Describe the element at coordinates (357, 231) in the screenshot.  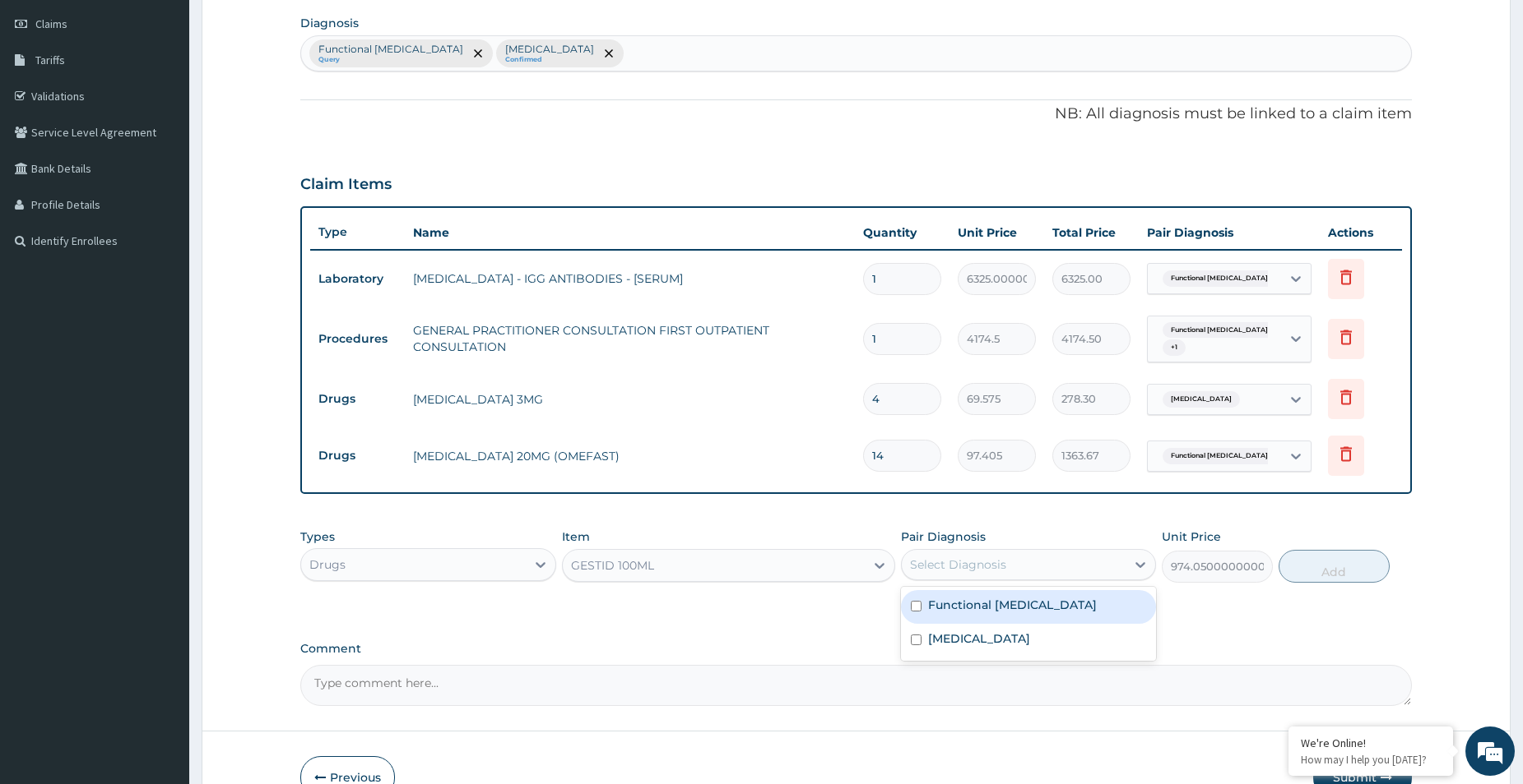
I see `th: Type` at that location.